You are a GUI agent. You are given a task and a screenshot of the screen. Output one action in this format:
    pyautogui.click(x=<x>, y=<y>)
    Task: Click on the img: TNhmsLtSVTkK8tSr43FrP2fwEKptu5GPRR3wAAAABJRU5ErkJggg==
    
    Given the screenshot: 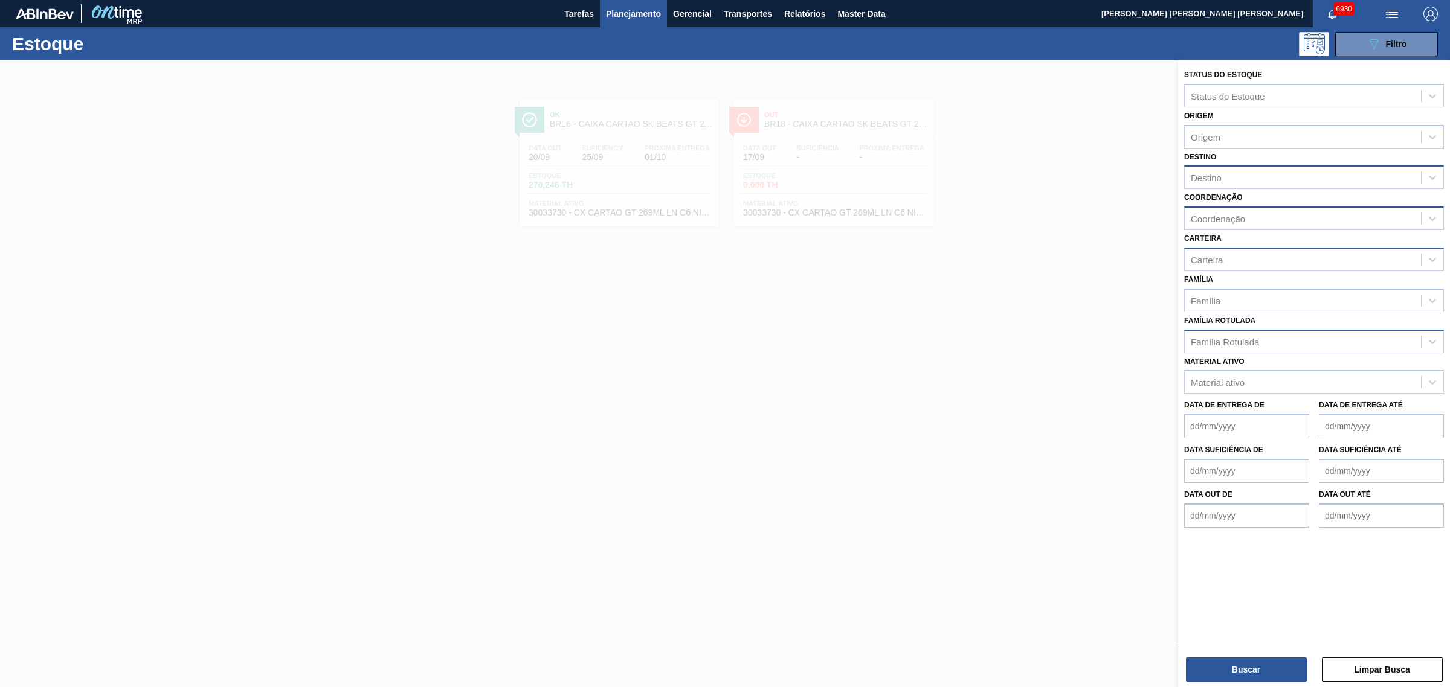 What is the action you would take?
    pyautogui.click(x=45, y=14)
    